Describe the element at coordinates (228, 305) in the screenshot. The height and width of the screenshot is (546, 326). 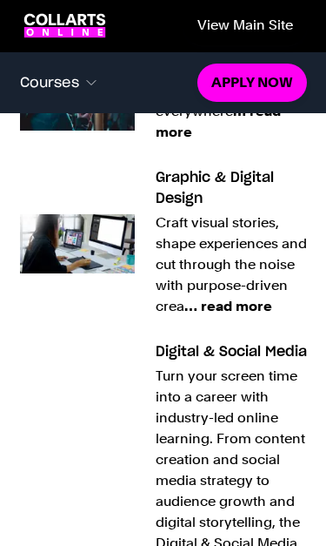
I see `span: … read more` at that location.